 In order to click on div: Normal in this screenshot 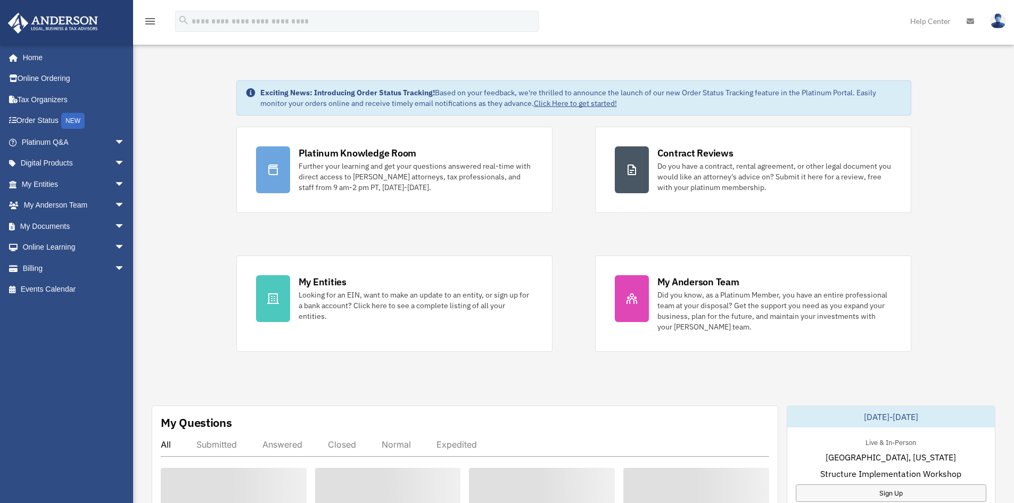, I will do `click(396, 445)`.